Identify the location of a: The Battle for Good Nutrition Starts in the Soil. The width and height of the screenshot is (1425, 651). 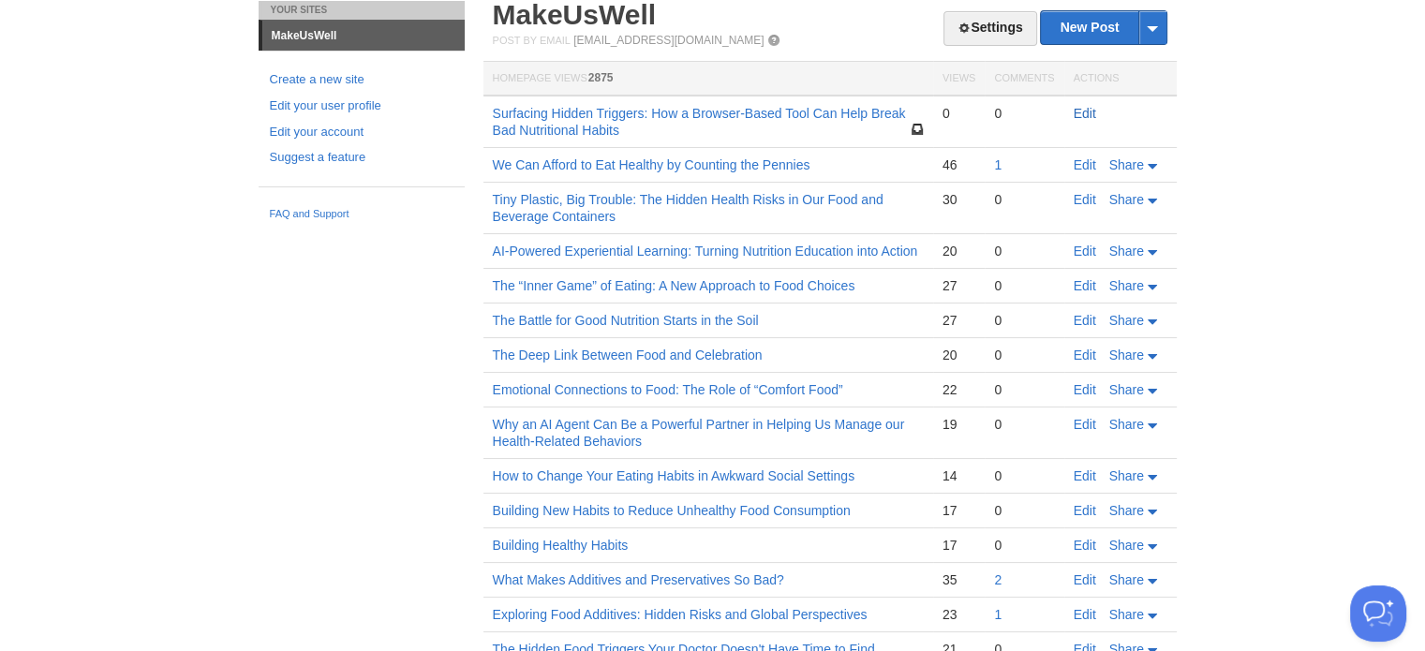
(626, 320).